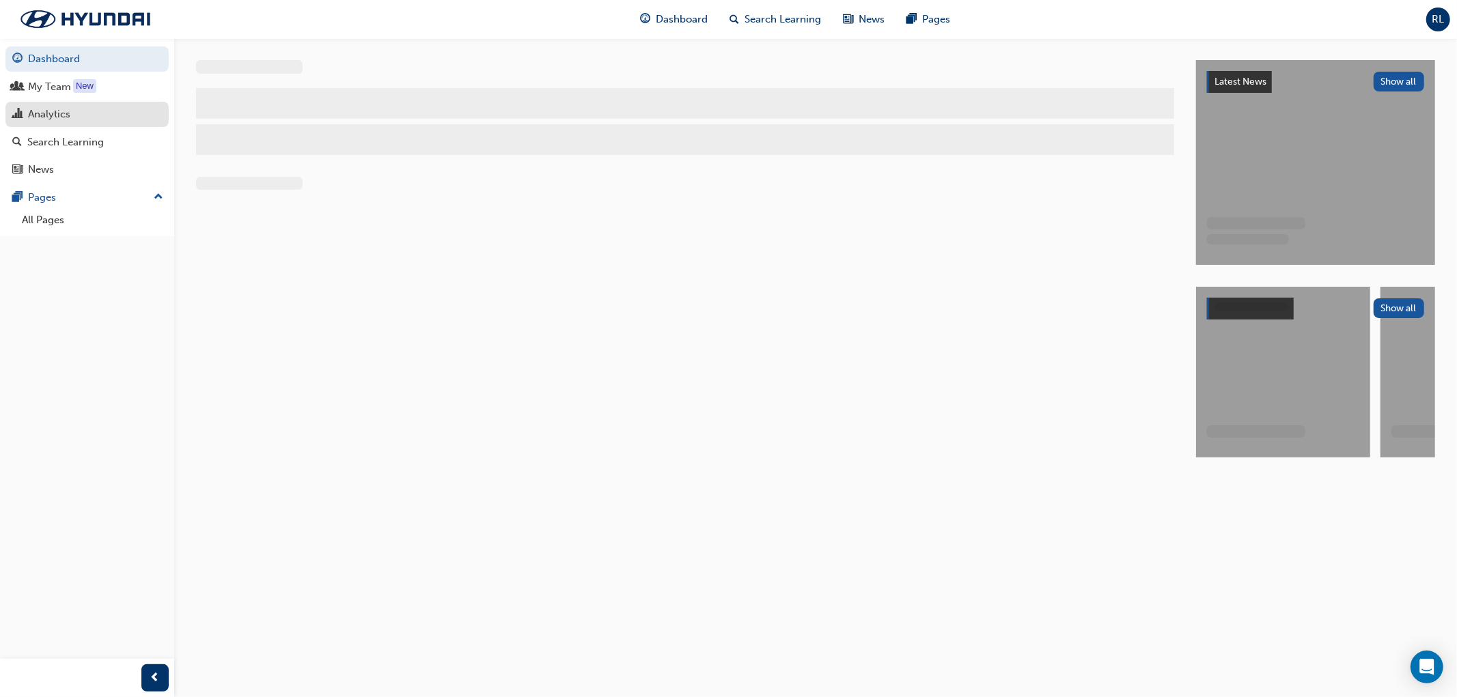 This screenshot has width=1457, height=697. What do you see at coordinates (863, 19) in the screenshot?
I see `a: news-iconNews` at bounding box center [863, 19].